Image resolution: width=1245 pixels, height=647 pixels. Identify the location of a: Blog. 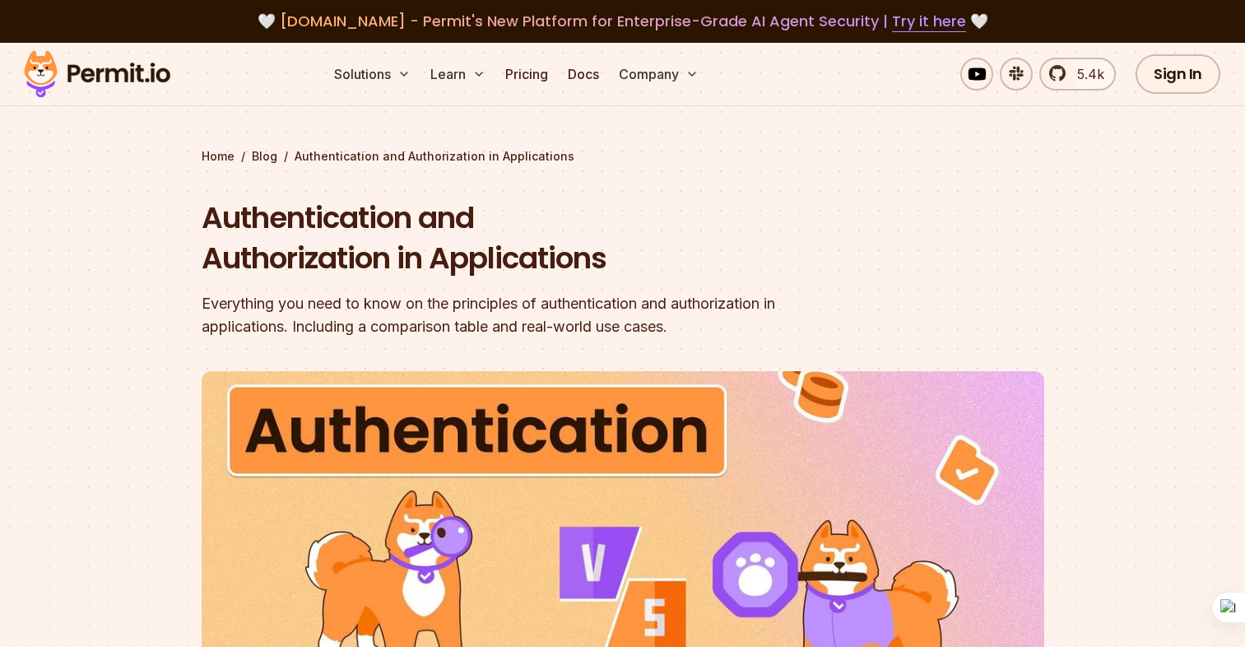
(264, 156).